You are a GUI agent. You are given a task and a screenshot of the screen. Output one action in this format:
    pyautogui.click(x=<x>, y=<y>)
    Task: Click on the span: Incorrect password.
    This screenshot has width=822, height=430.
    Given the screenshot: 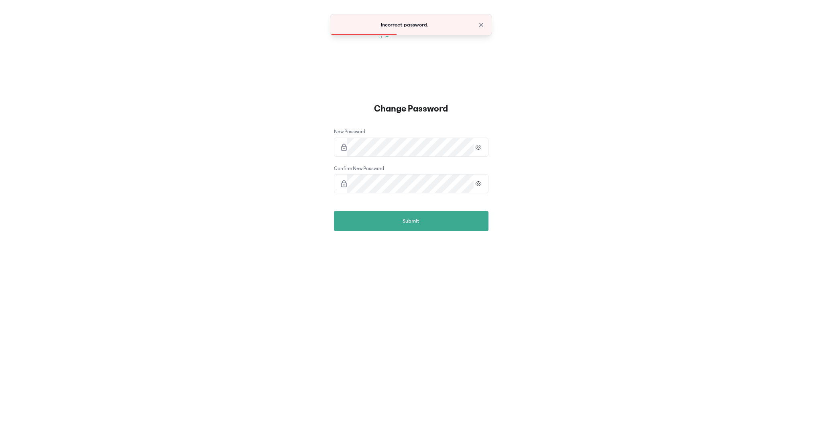 What is the action you would take?
    pyautogui.click(x=405, y=25)
    